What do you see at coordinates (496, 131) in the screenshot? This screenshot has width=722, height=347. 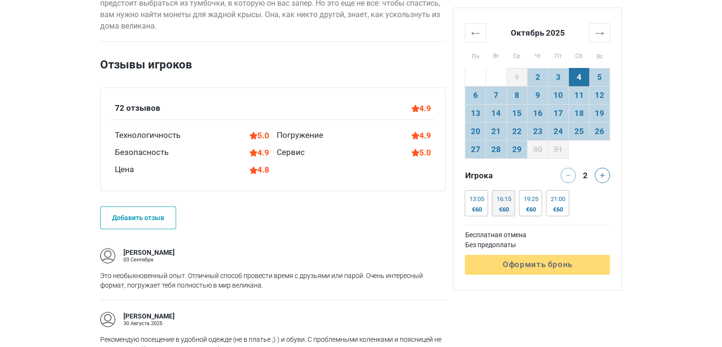 I see `td: 21` at bounding box center [496, 131].